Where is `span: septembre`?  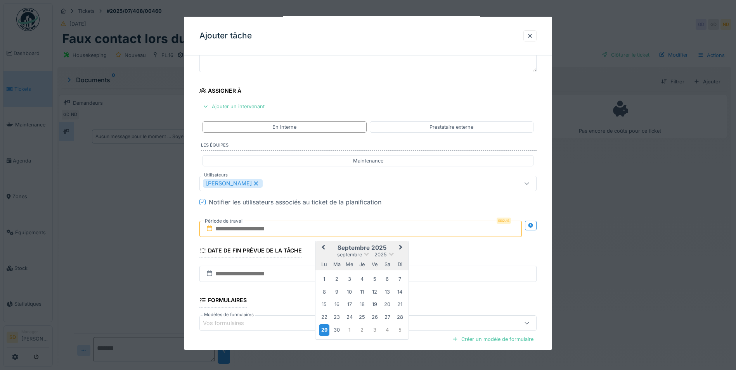 span: septembre is located at coordinates (350, 255).